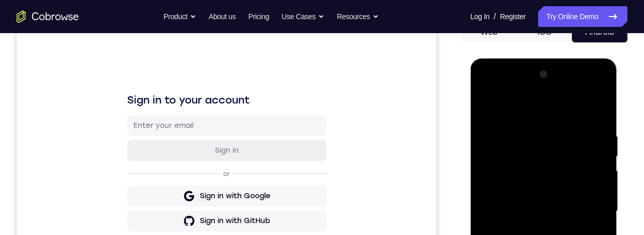 This screenshot has height=235, width=644. Describe the element at coordinates (222, 17) in the screenshot. I see `a: About us` at that location.